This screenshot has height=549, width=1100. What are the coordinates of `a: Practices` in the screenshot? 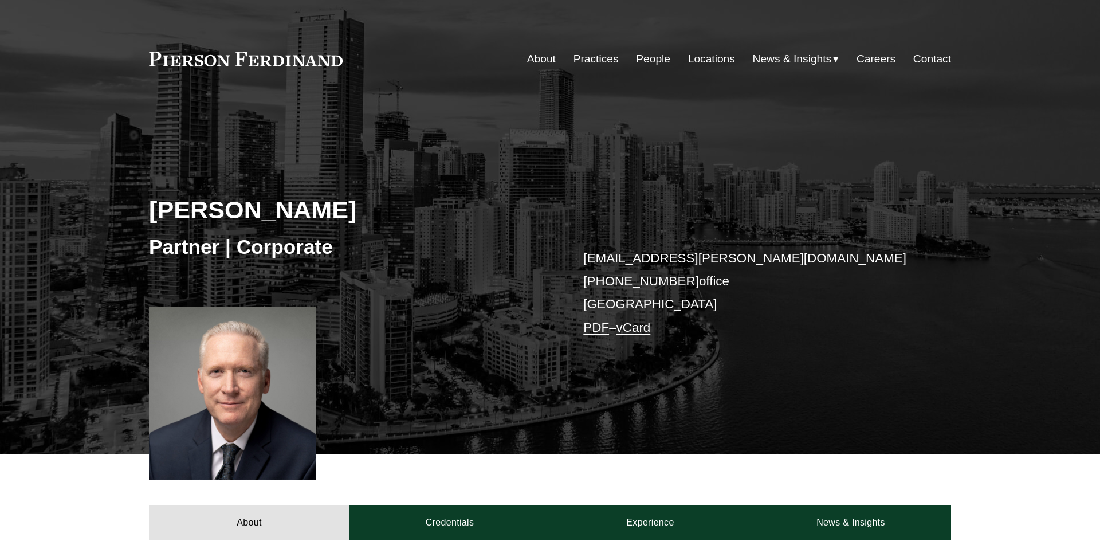 It's located at (596, 59).